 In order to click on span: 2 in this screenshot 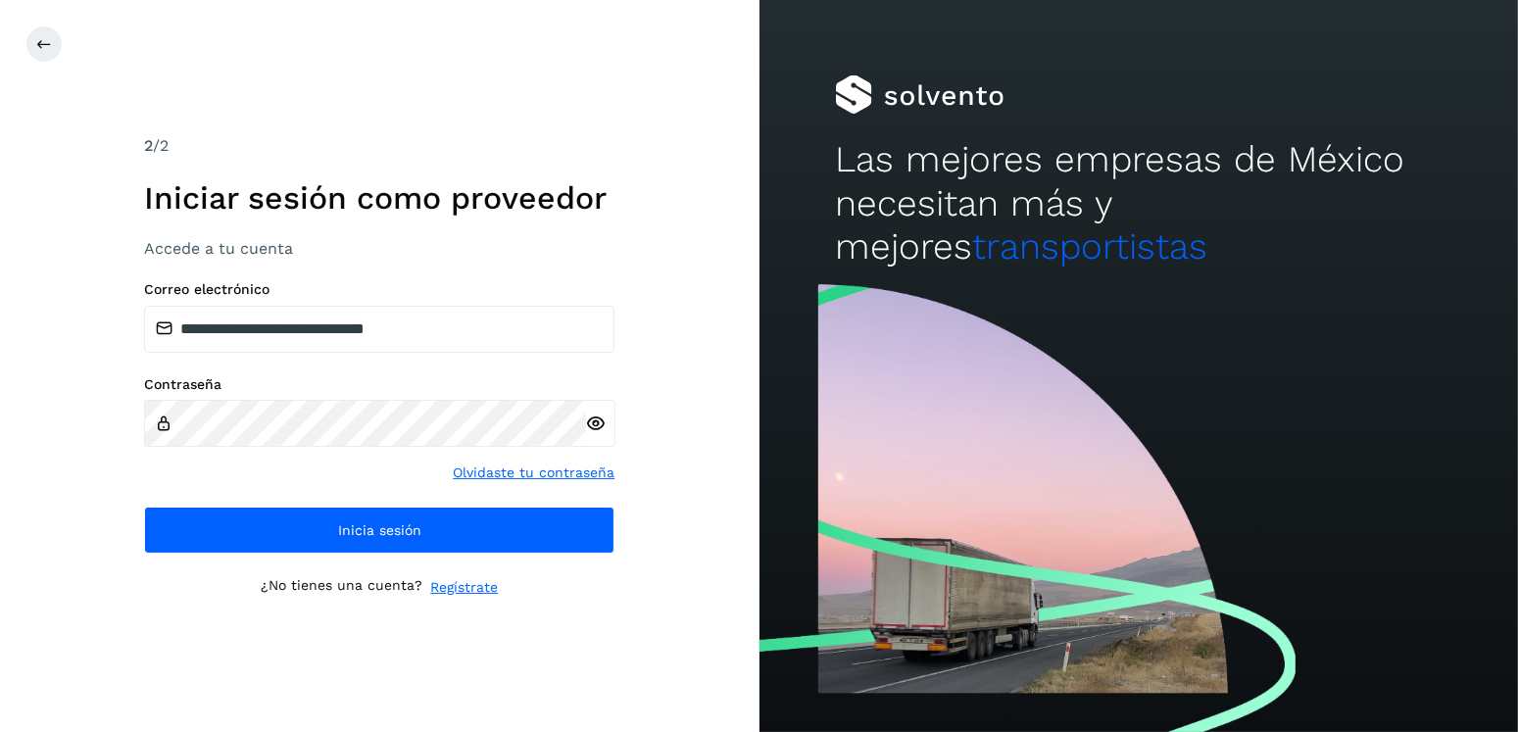, I will do `click(148, 145)`.